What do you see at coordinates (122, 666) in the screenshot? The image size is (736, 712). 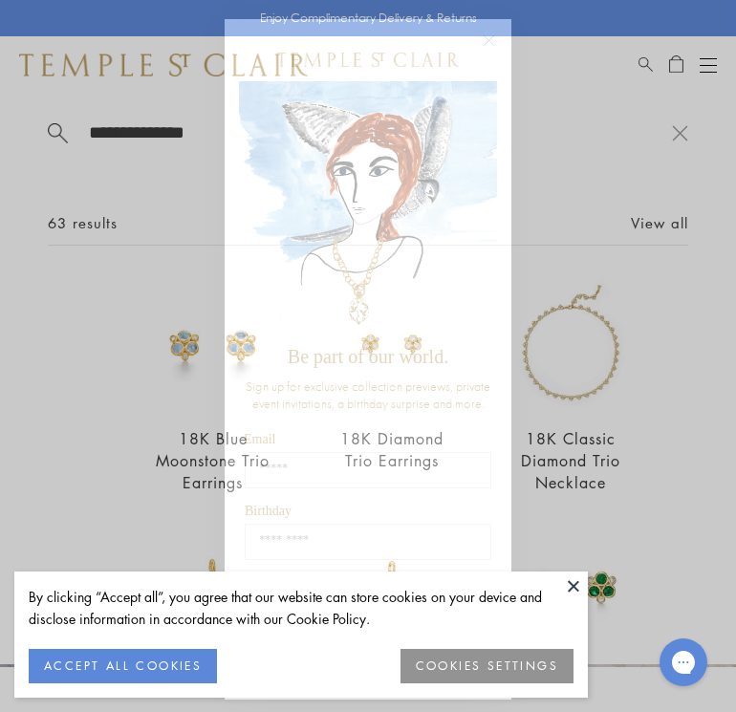 I see `button: ACCEPT ALL COOKIES` at bounding box center [122, 666].